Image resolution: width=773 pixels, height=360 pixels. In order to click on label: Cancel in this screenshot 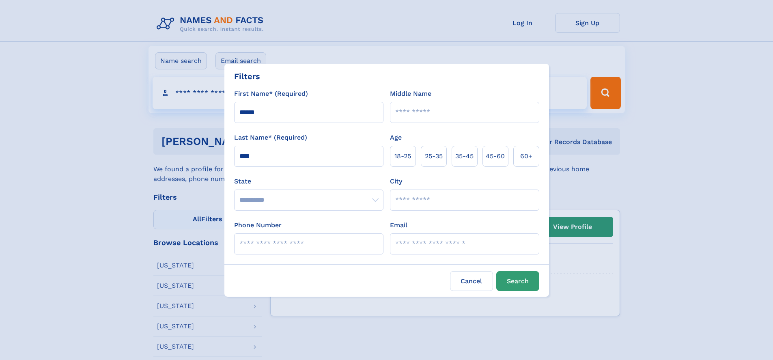, I will do `click(472, 281)`.